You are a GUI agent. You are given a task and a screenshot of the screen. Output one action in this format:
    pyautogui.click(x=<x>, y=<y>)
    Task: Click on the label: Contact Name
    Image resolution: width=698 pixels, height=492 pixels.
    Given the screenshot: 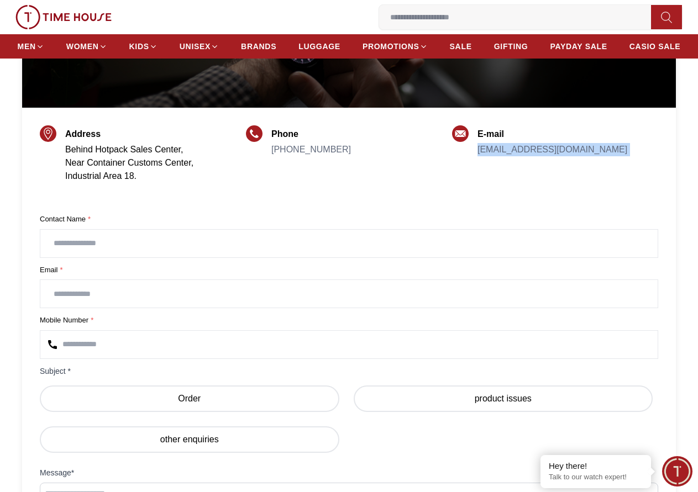 What is the action you would take?
    pyautogui.click(x=348, y=219)
    